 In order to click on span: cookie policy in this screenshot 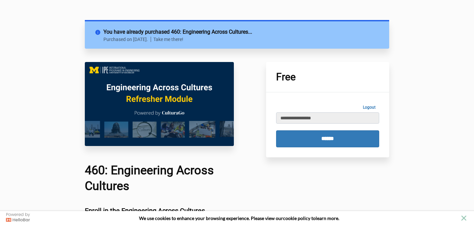, I will do `click(297, 218)`.